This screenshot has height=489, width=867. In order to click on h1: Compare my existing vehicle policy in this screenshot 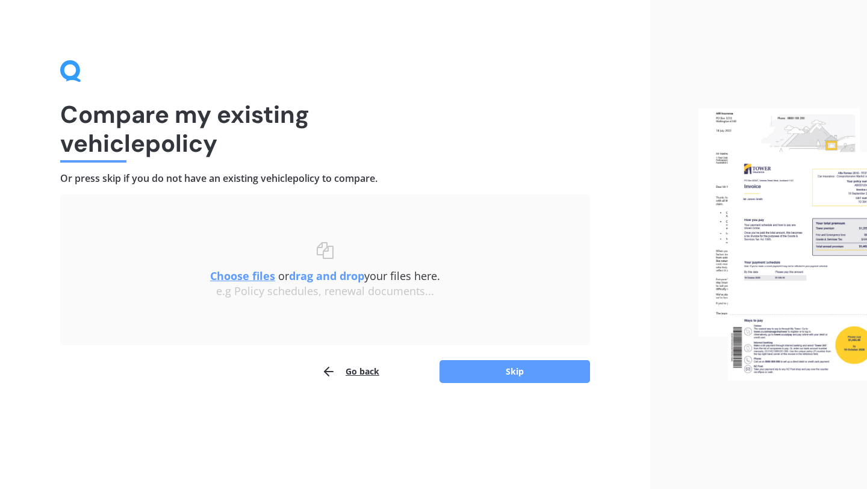, I will do `click(325, 129)`.